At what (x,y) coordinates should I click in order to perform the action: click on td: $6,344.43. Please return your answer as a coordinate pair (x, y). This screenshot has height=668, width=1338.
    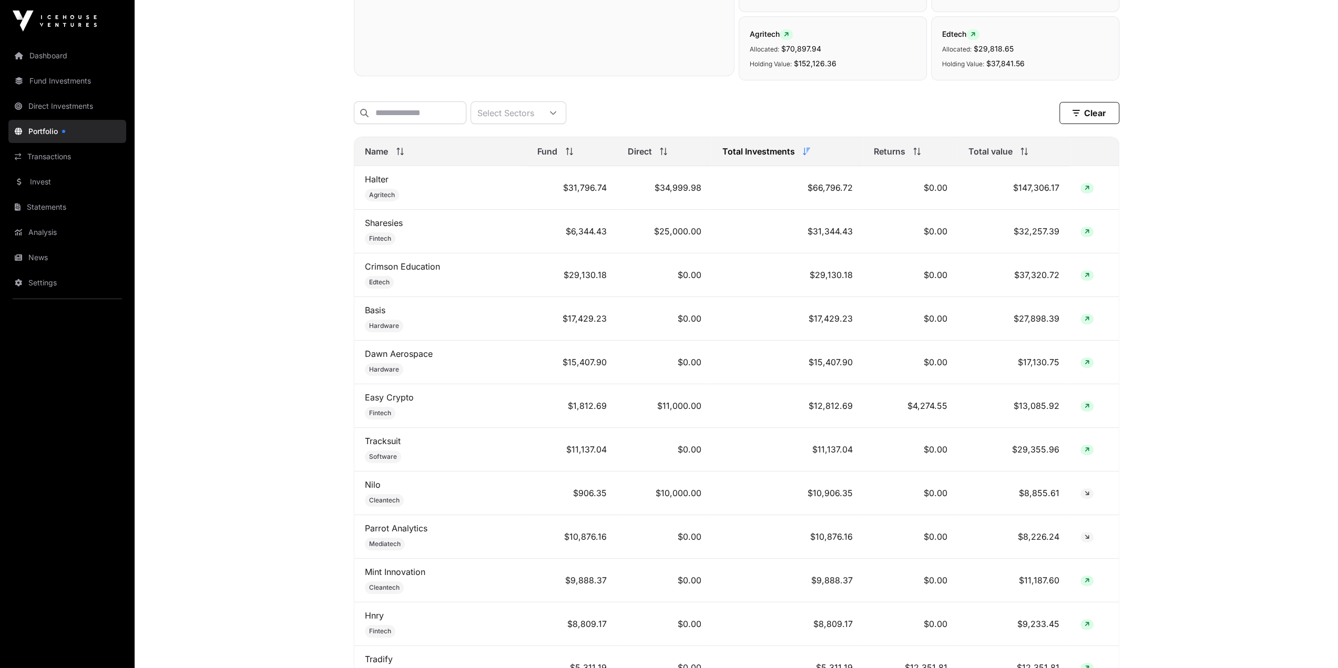
    Looking at the image, I should click on (572, 231).